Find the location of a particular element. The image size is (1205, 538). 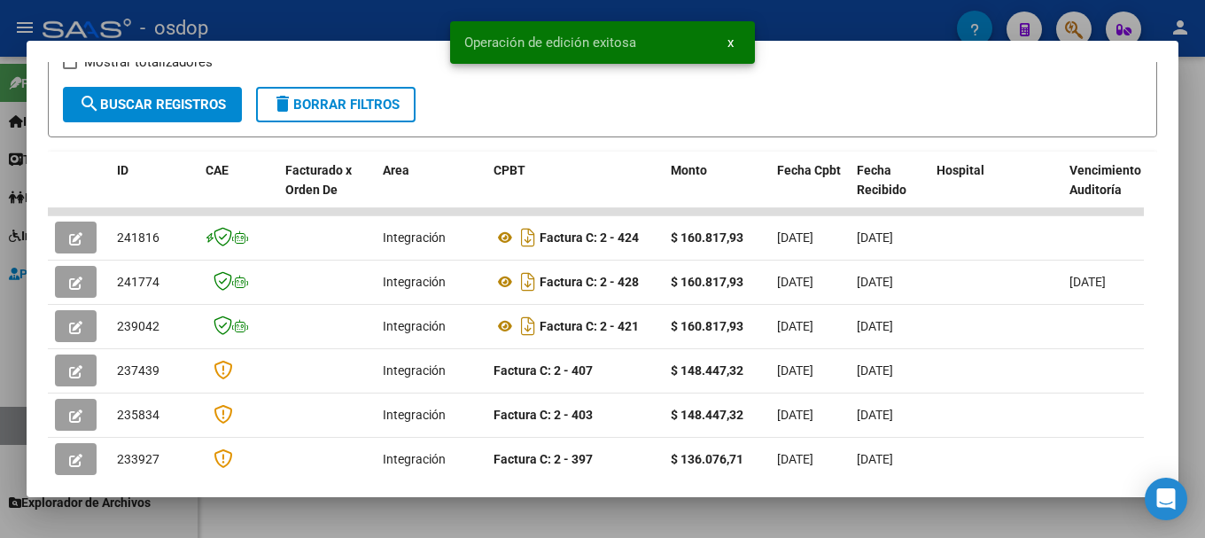

div: Open Intercom Messenger is located at coordinates (1166, 499).